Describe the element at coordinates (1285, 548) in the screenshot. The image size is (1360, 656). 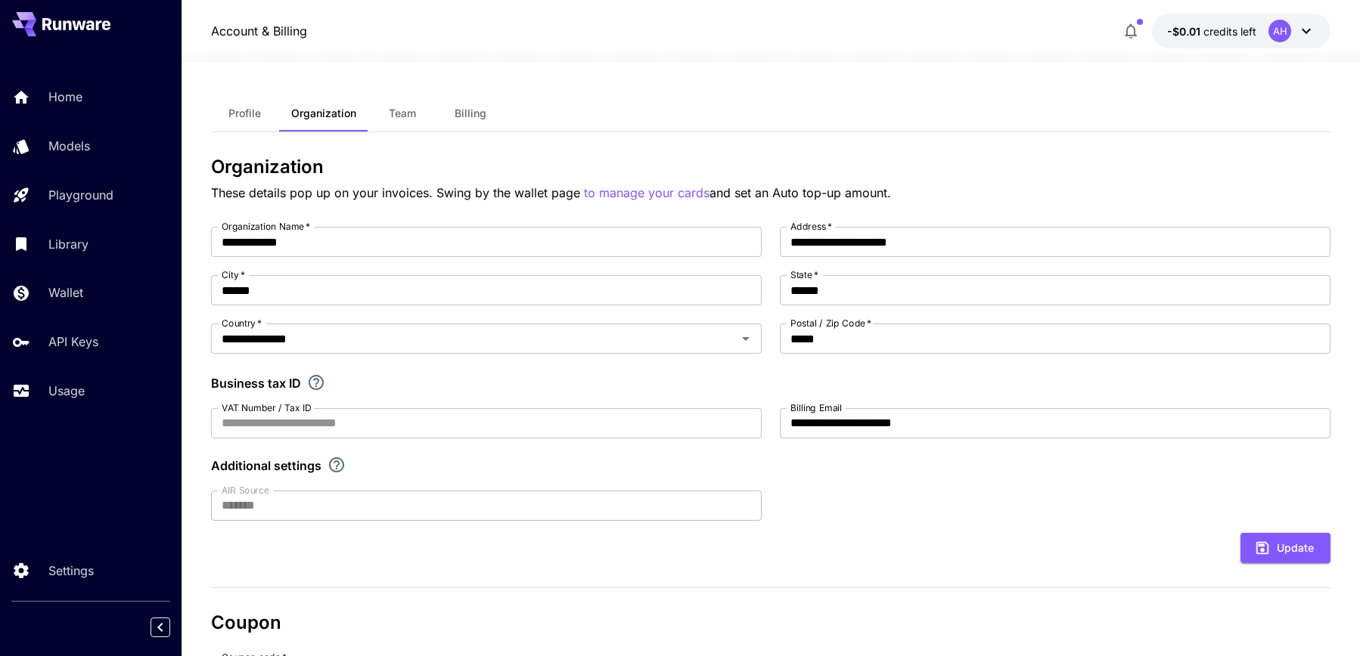
I see `button: Update` at that location.